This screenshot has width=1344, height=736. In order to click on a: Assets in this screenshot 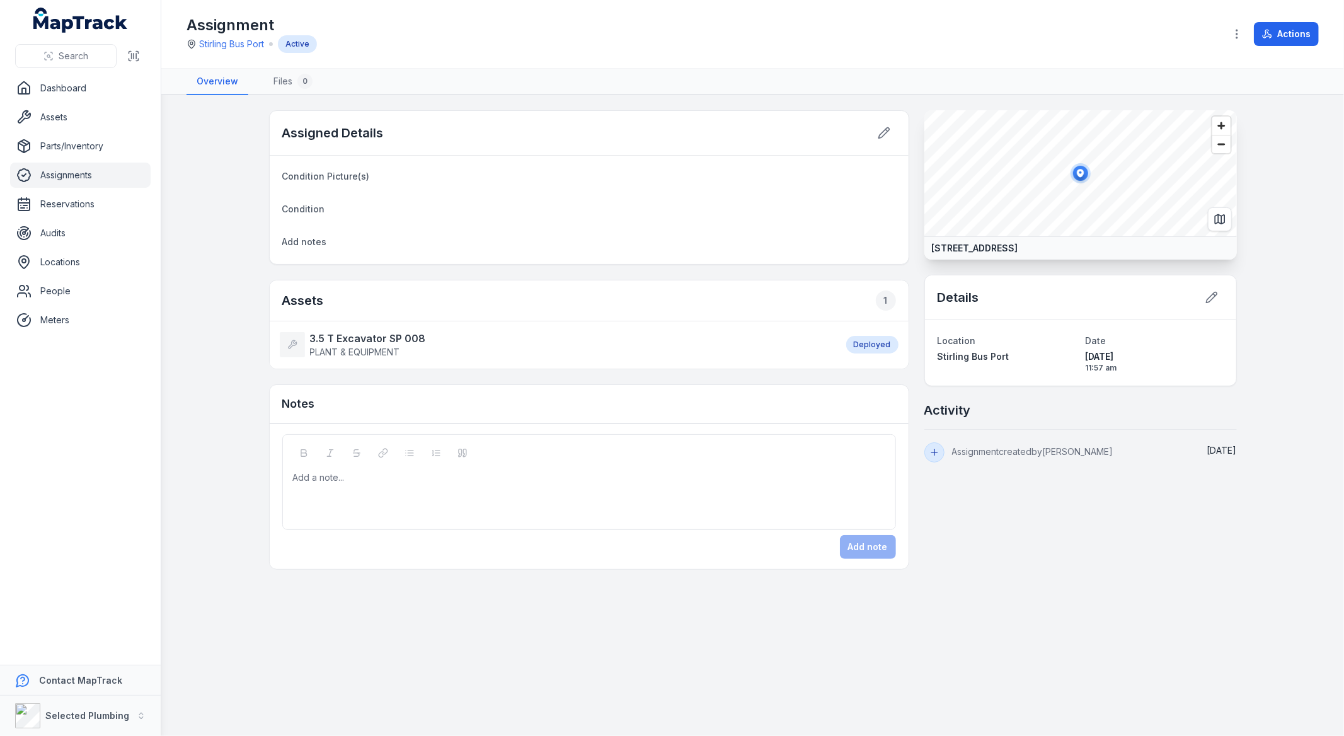, I will do `click(80, 117)`.